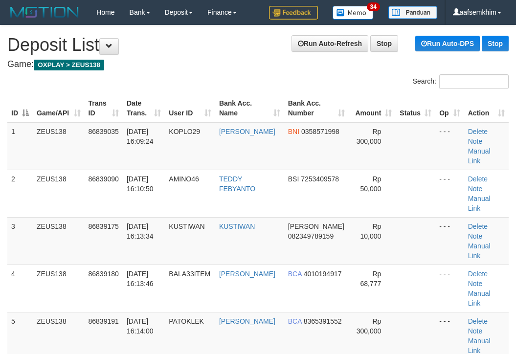  Describe the element at coordinates (372, 108) in the screenshot. I see `th: Amount: activate to sort column ascending` at that location.